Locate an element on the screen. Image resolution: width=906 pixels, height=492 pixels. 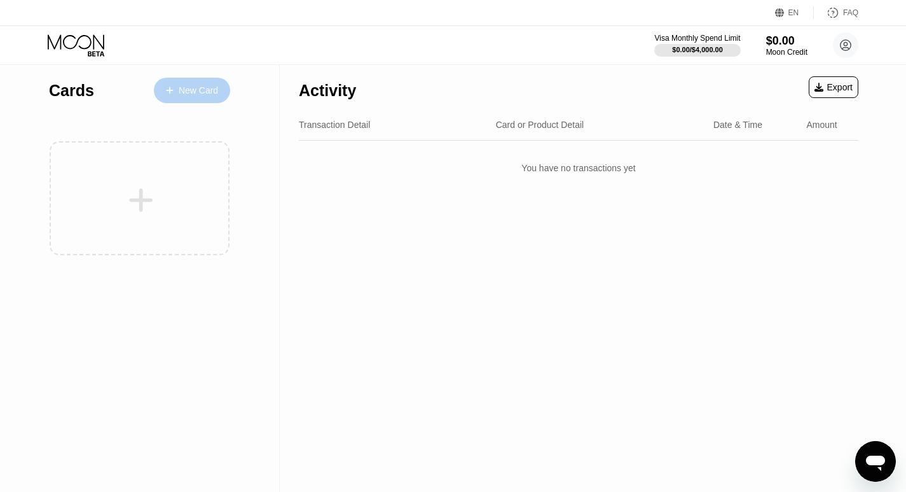
div: Card or Product Detail is located at coordinates (540, 125).